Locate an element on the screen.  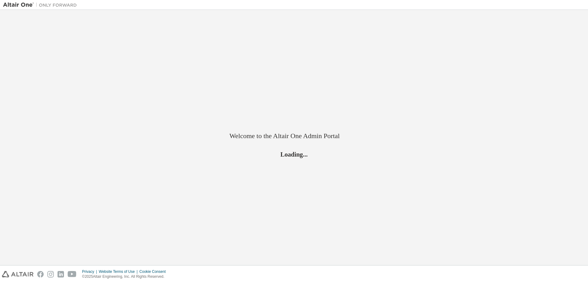
img: altair_logo.svg is located at coordinates (18, 274).